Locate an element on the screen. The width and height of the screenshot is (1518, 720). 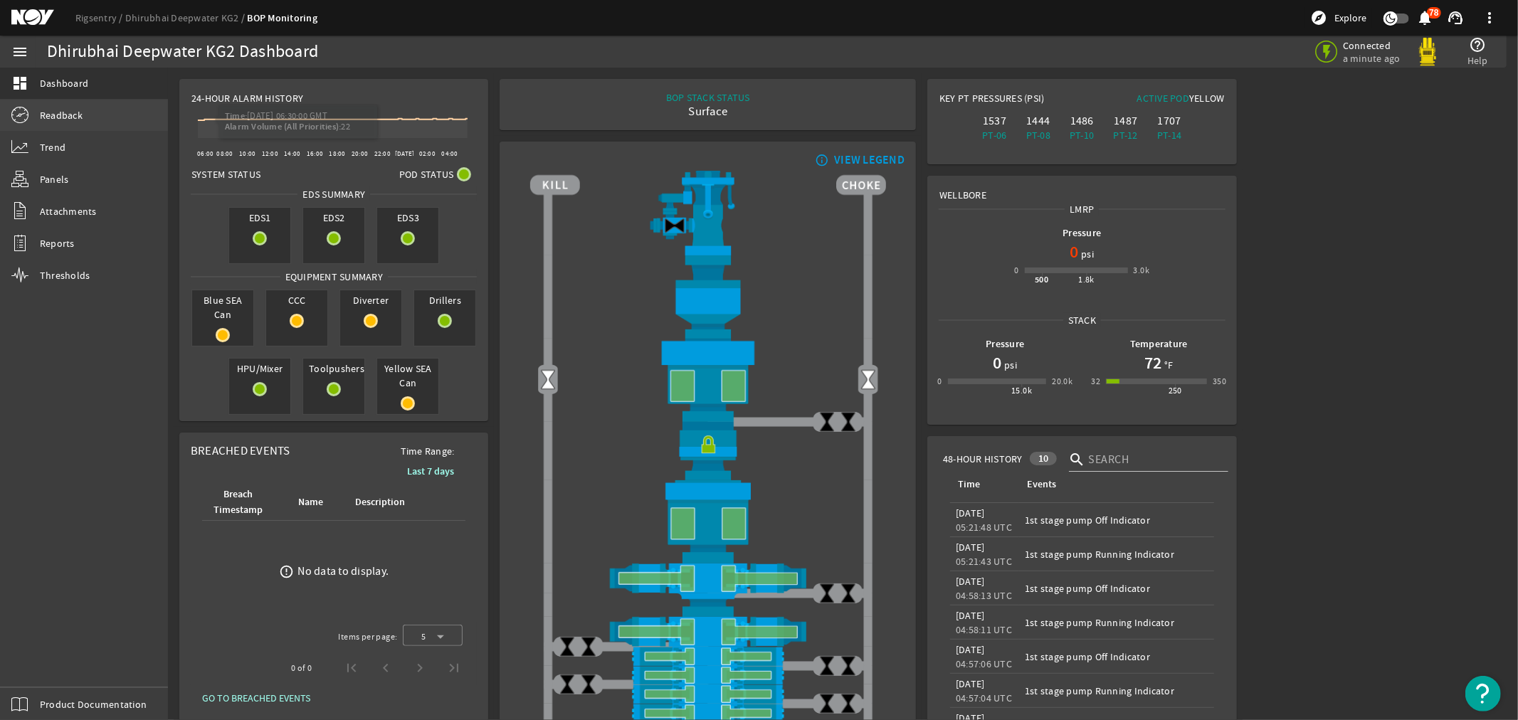
div: PT-12 is located at coordinates (1125, 135).